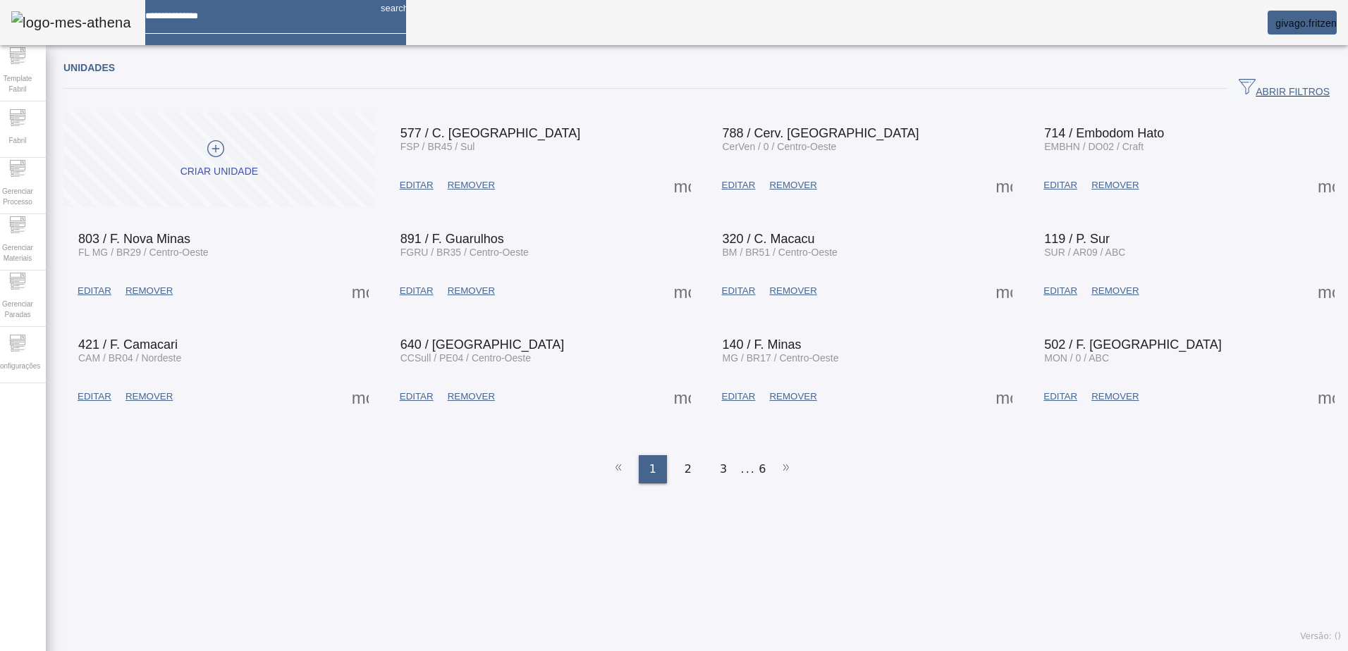  Describe the element at coordinates (465, 358) in the screenshot. I see `span: CCSull / PE04 / Centro-Oeste` at that location.